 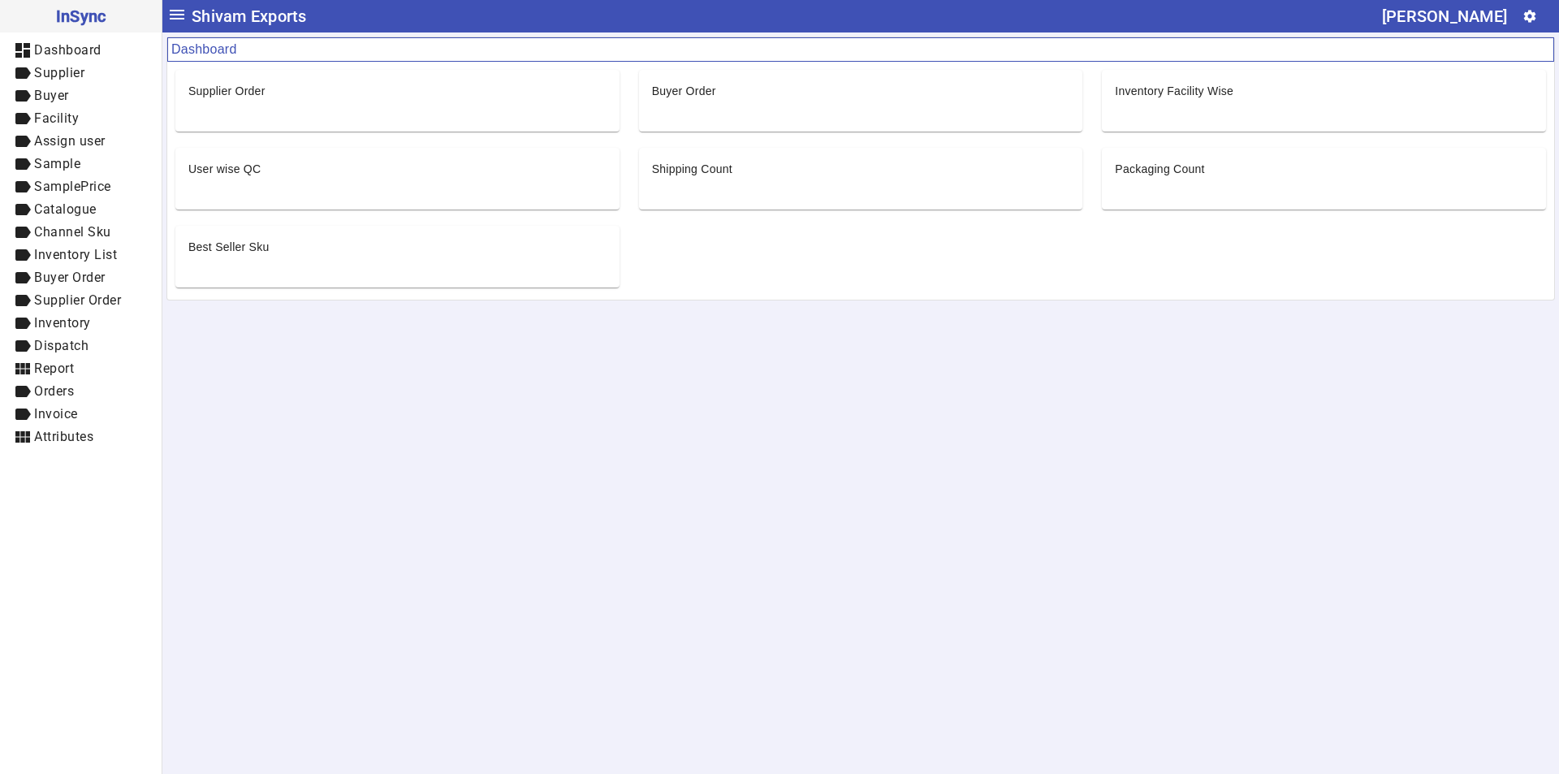 I want to click on span: Channel Sku, so click(x=72, y=231).